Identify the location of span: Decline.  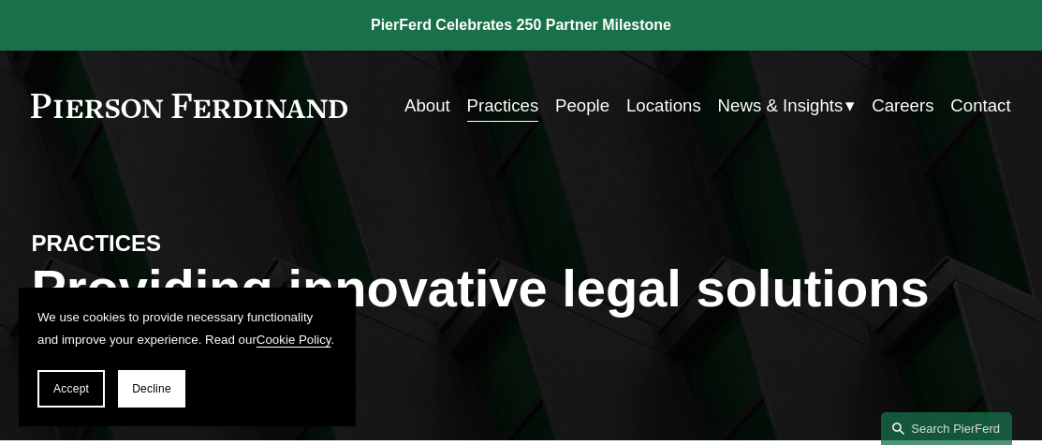
(152, 389).